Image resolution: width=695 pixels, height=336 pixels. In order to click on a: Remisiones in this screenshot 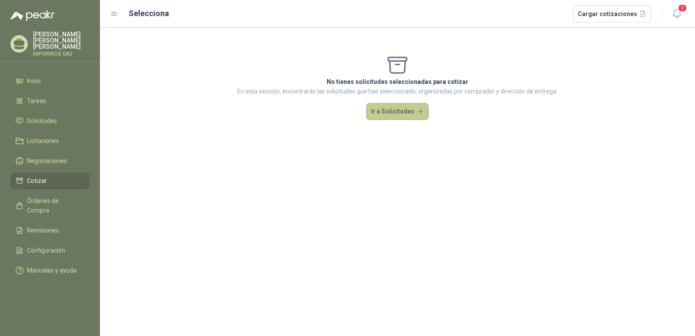, I will do `click(50, 230)`.